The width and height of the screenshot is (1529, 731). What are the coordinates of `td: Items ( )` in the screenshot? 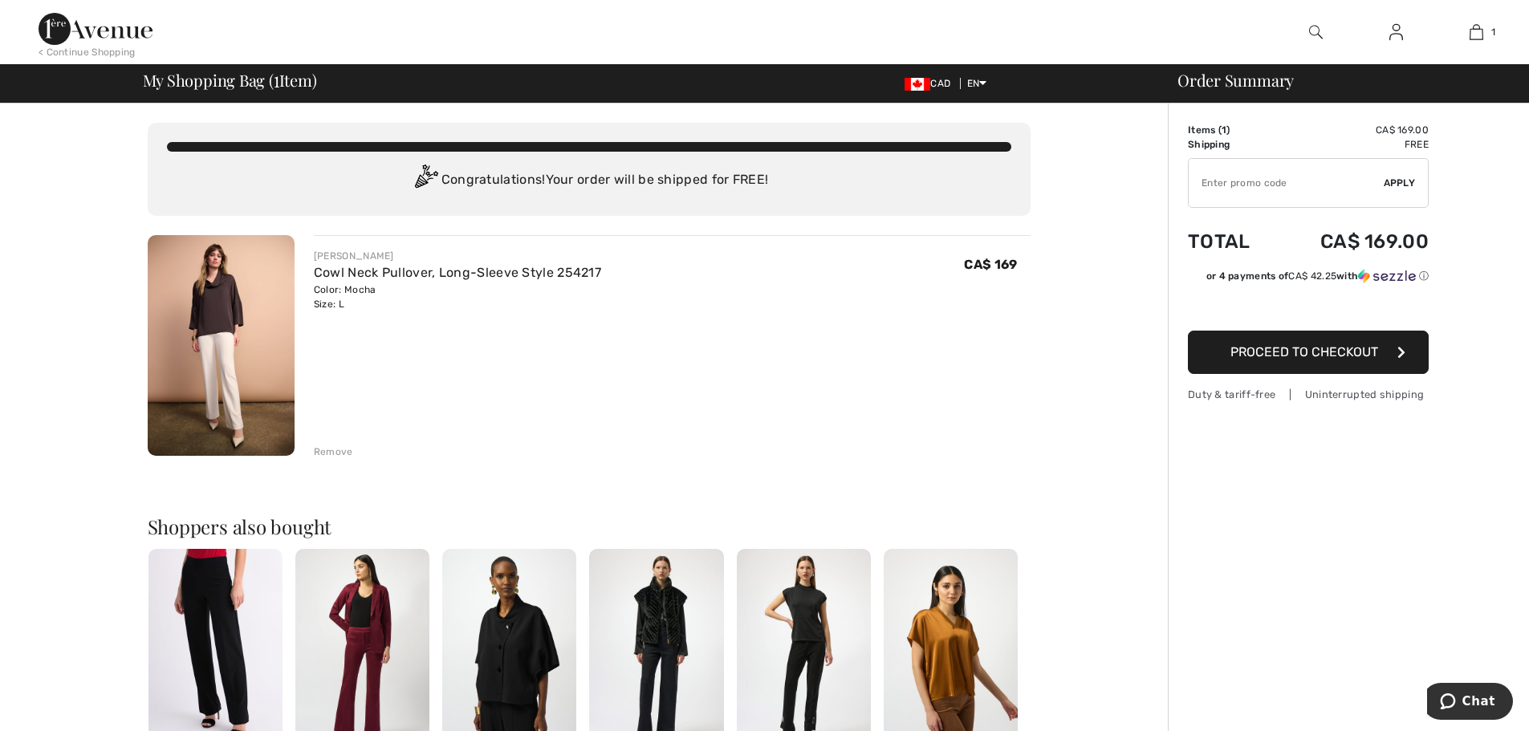 It's located at (1231, 130).